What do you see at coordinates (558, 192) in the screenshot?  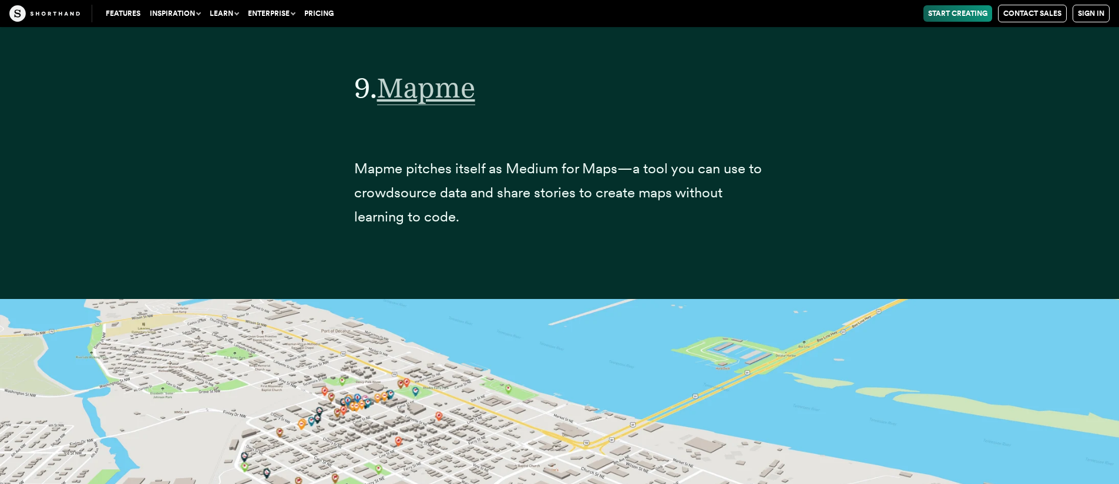 I see `span: Mapme pitches itself as Medium for Maps—a tool you can use to crowdsource data and share stories ...` at bounding box center [558, 192].